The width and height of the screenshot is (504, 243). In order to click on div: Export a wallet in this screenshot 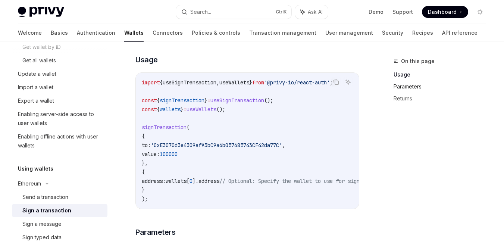, I will do `click(36, 101)`.